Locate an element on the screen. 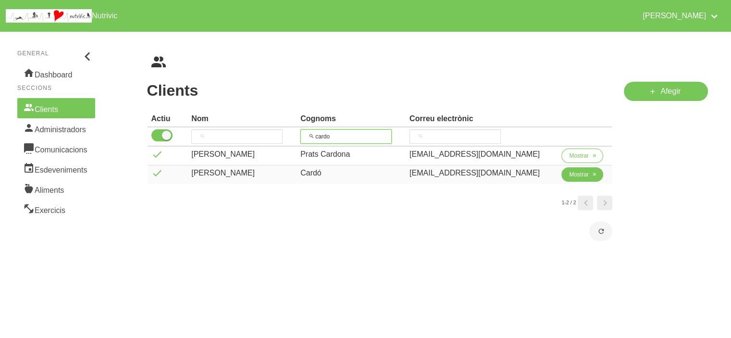 This screenshot has height=338, width=731. a: Dashboard is located at coordinates (56, 74).